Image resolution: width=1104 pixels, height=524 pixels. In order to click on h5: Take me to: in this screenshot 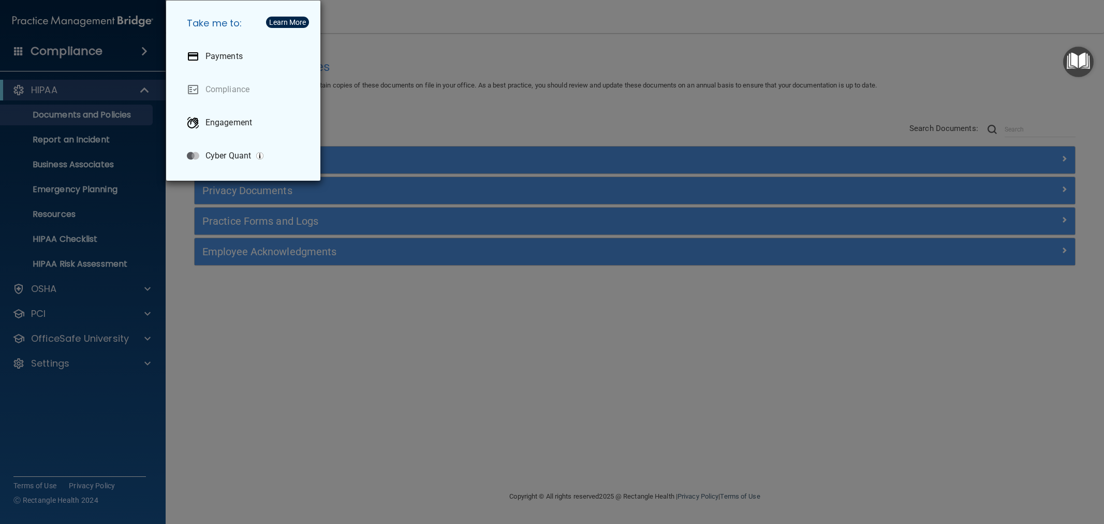, I will do `click(245, 23)`.